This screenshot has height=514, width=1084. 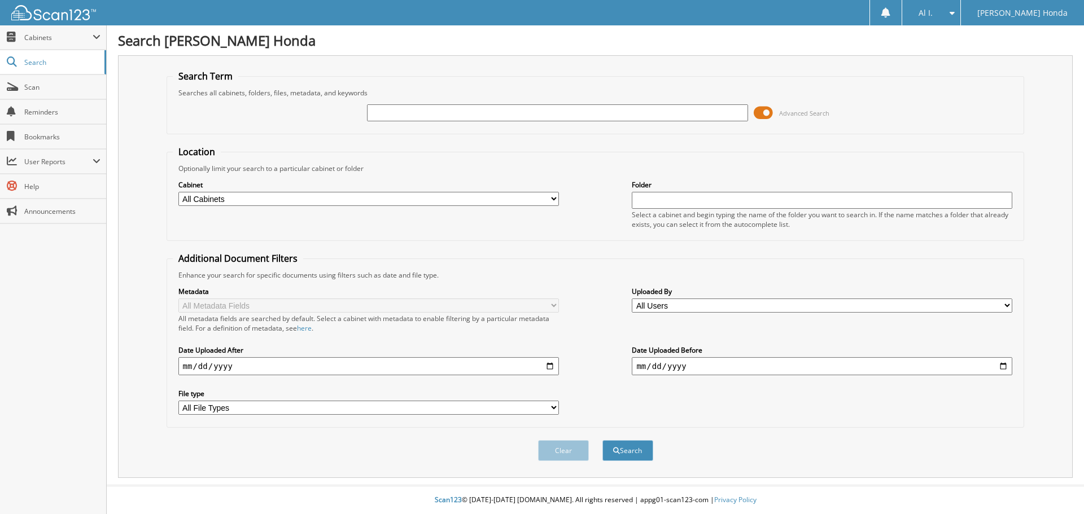 I want to click on label: Cabinet, so click(x=369, y=185).